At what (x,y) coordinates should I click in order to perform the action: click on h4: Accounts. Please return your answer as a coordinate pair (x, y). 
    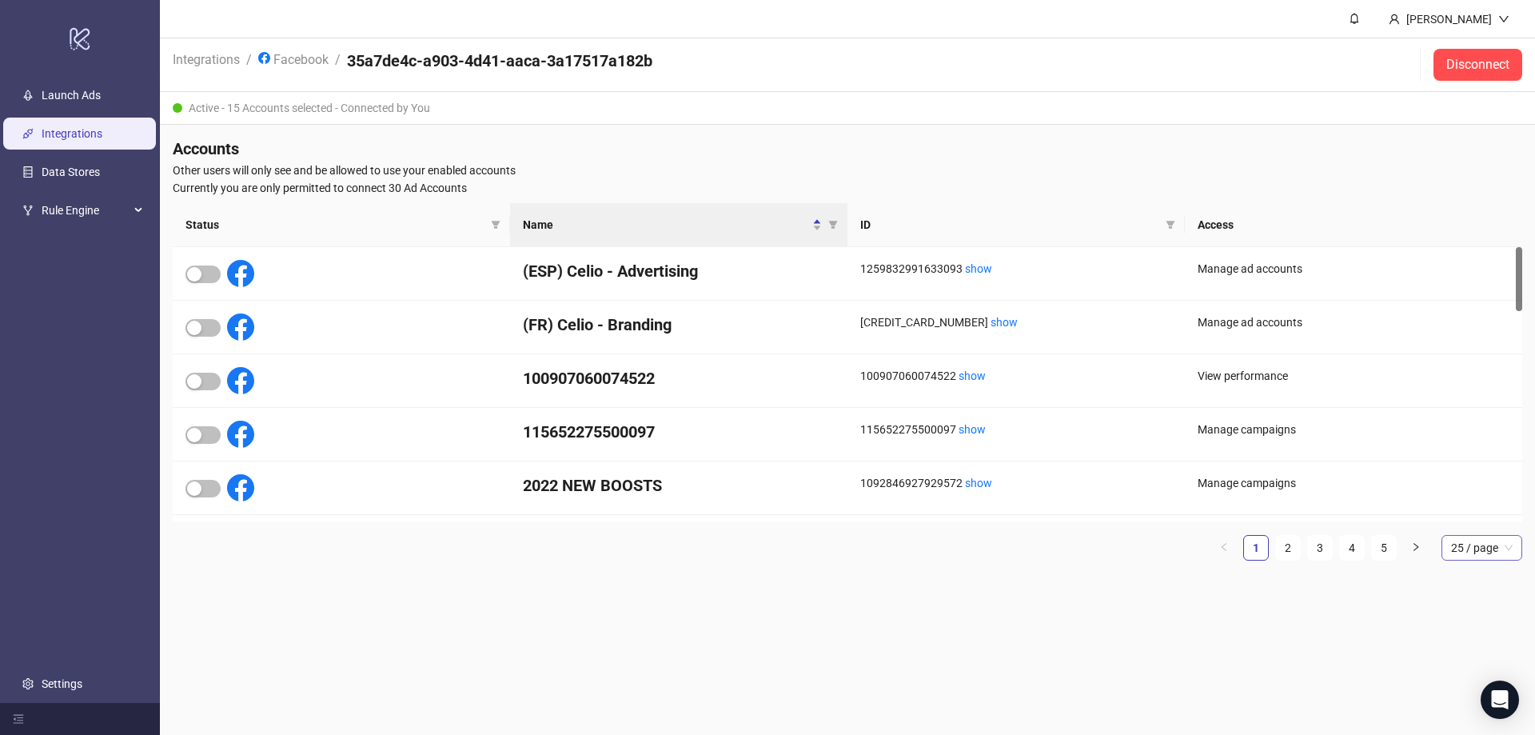
    Looking at the image, I should click on (848, 149).